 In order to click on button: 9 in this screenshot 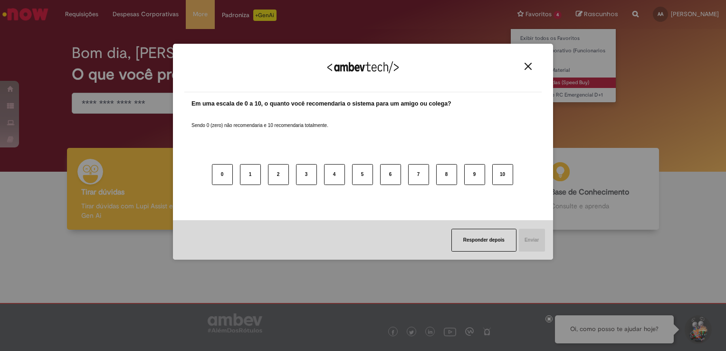, I will do `click(474, 174)`.